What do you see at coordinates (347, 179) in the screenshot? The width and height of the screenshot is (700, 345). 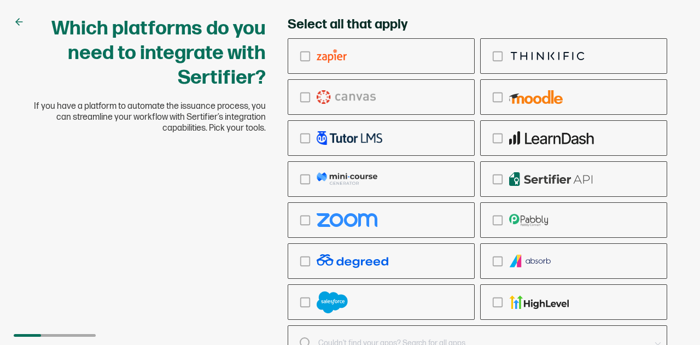 I see `img: mcg` at bounding box center [347, 179].